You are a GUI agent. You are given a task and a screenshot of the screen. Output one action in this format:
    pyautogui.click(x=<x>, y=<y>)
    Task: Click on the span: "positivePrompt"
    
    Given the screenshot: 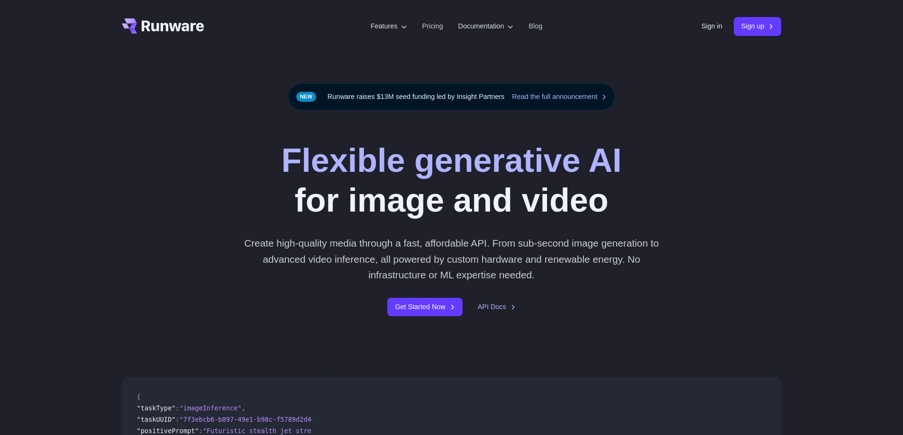 What is the action you would take?
    pyautogui.click(x=168, y=431)
    